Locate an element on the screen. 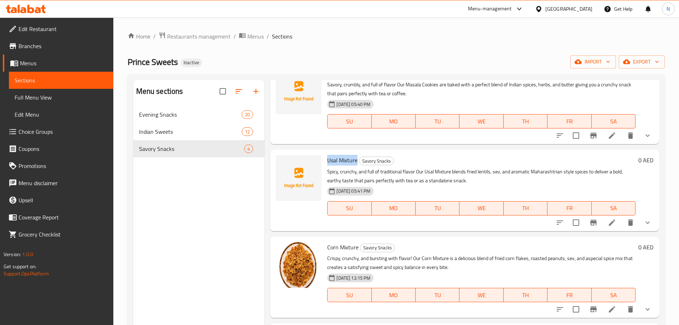  span: Sort sections is located at coordinates (239, 91).